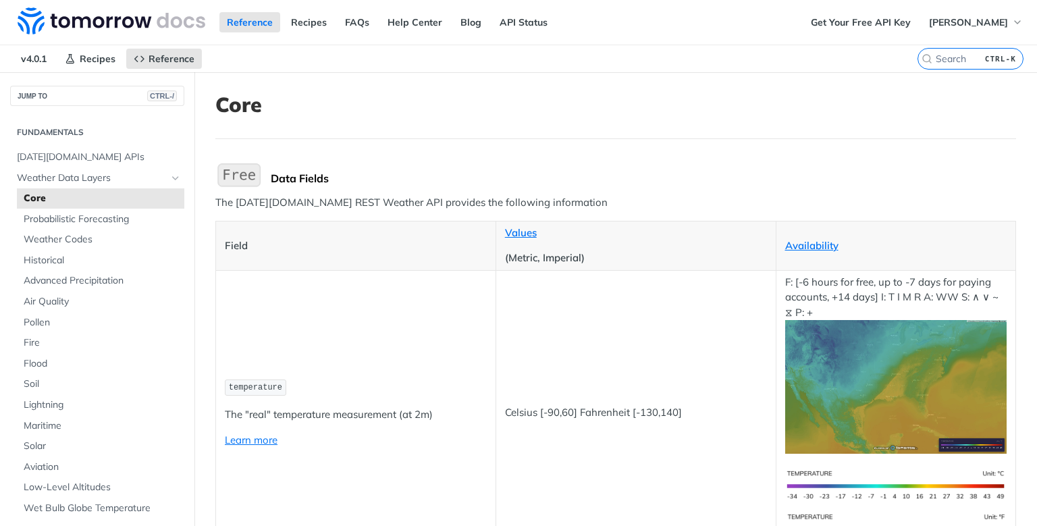  What do you see at coordinates (97, 59) in the screenshot?
I see `span: Recipes` at bounding box center [97, 59].